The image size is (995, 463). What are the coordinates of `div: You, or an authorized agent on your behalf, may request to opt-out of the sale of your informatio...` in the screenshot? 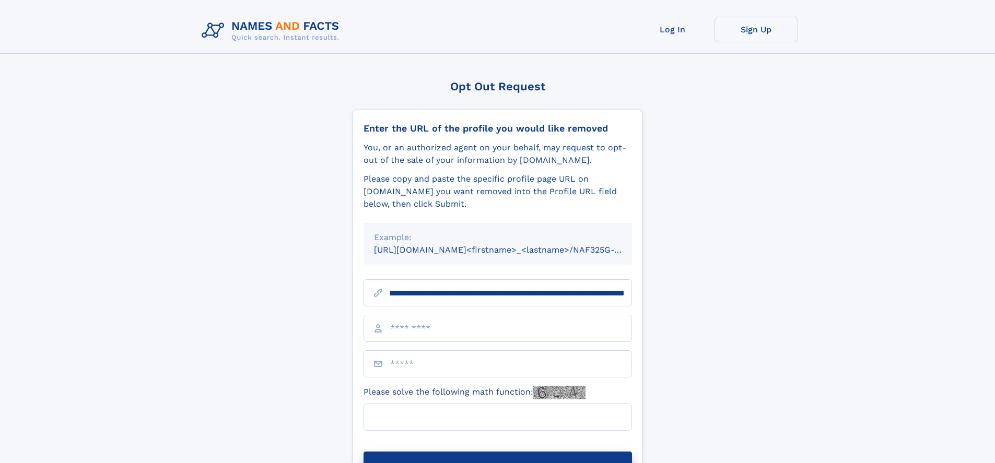 It's located at (498, 154).